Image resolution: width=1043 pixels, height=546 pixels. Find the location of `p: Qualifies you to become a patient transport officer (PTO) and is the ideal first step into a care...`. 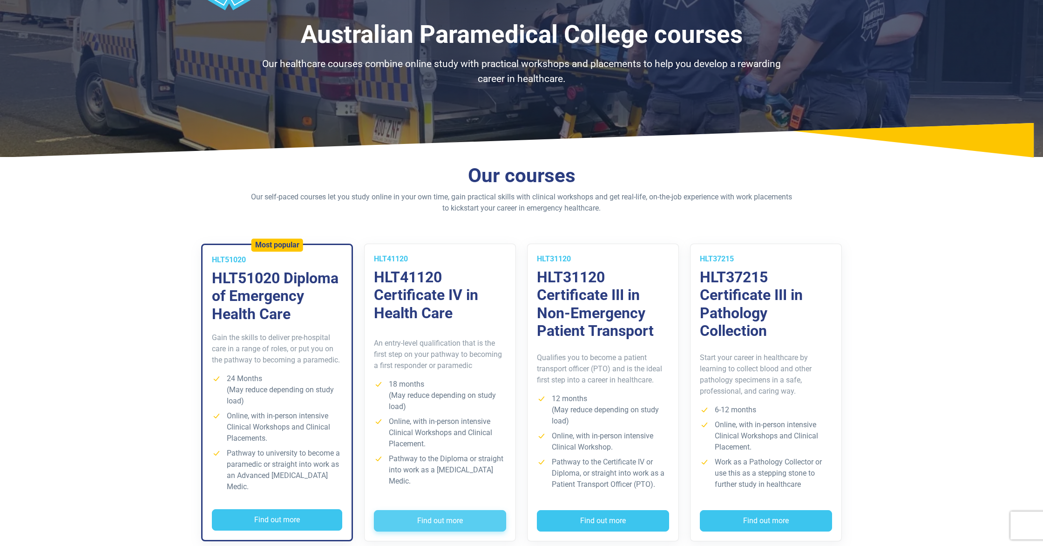

p: Qualifies you to become a patient transport officer (PTO) and is the ideal first step into a care... is located at coordinates (603, 369).